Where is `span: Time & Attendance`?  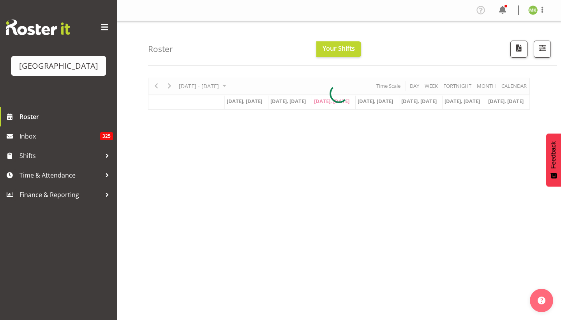 span: Time & Attendance is located at coordinates (60, 175).